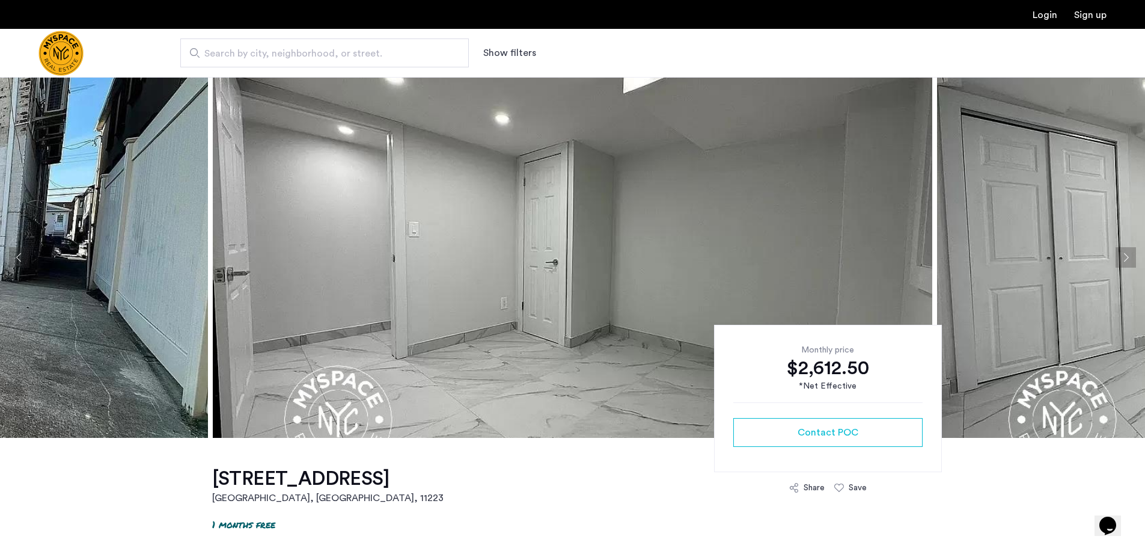  I want to click on a: Registration, so click(1091, 15).